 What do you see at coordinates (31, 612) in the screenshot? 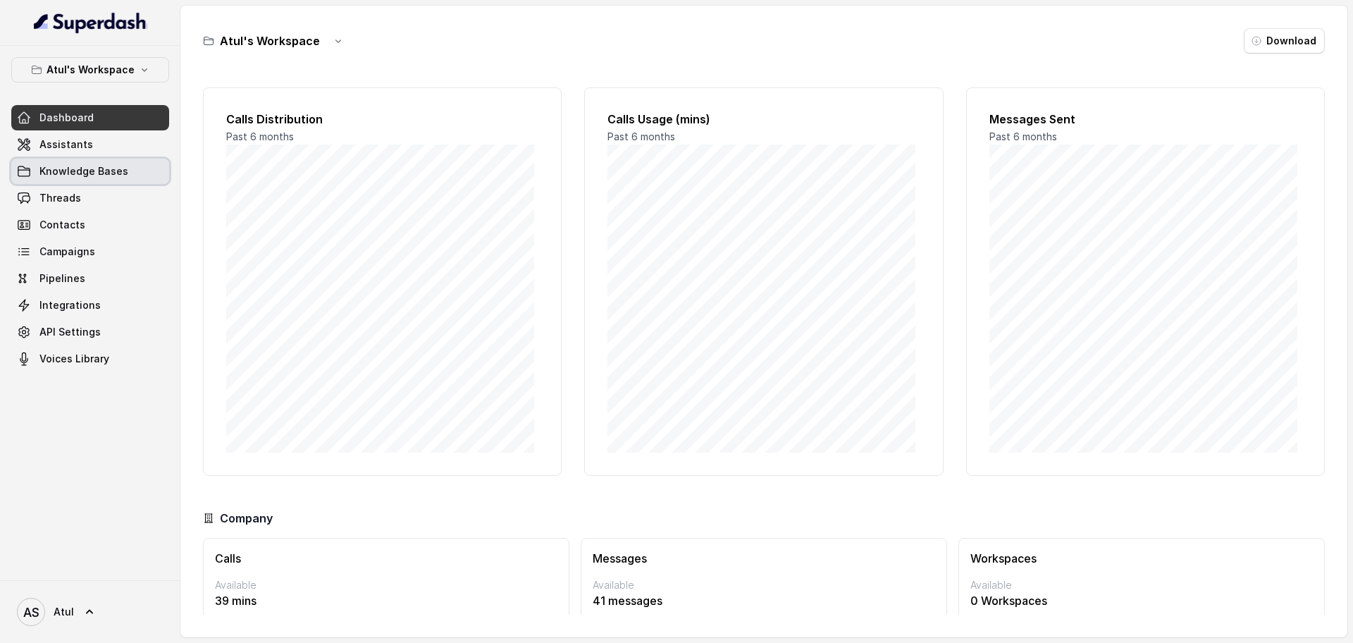
I see `text: AS` at bounding box center [31, 612].